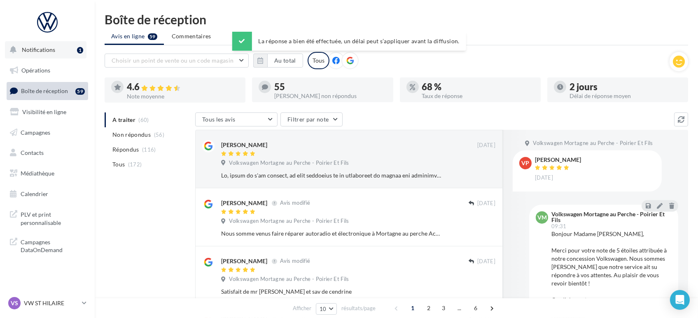 This screenshot has height=318, width=698. Describe the element at coordinates (149, 149) in the screenshot. I see `span: (116)` at that location.